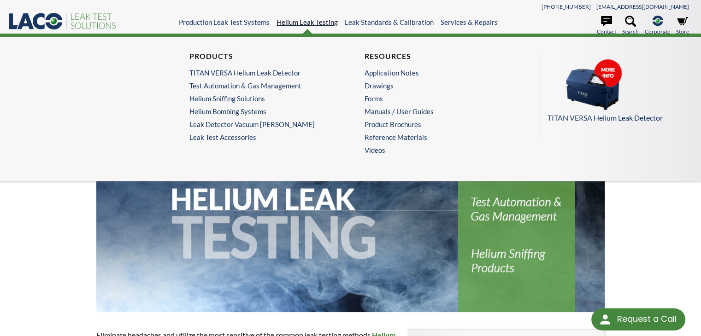 The width and height of the screenshot is (701, 336). Describe the element at coordinates (18, 28) in the screenshot. I see `img: website_grey.svg` at that location.